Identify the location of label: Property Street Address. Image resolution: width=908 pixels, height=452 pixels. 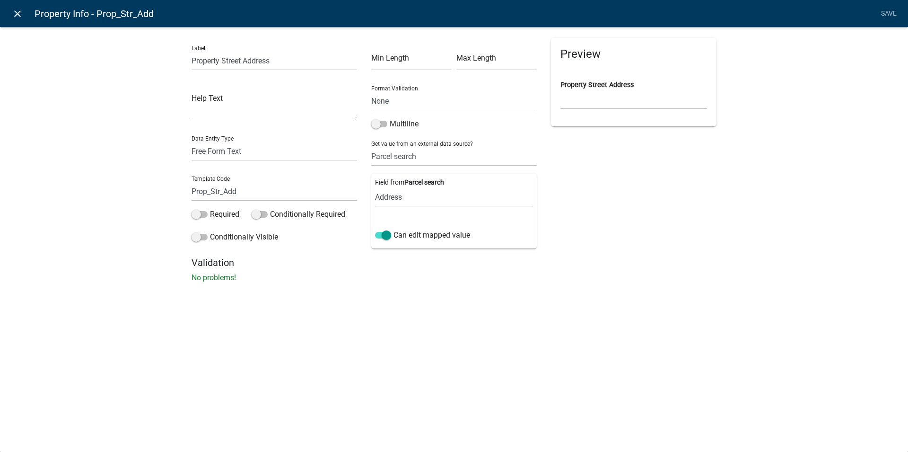
(597, 85).